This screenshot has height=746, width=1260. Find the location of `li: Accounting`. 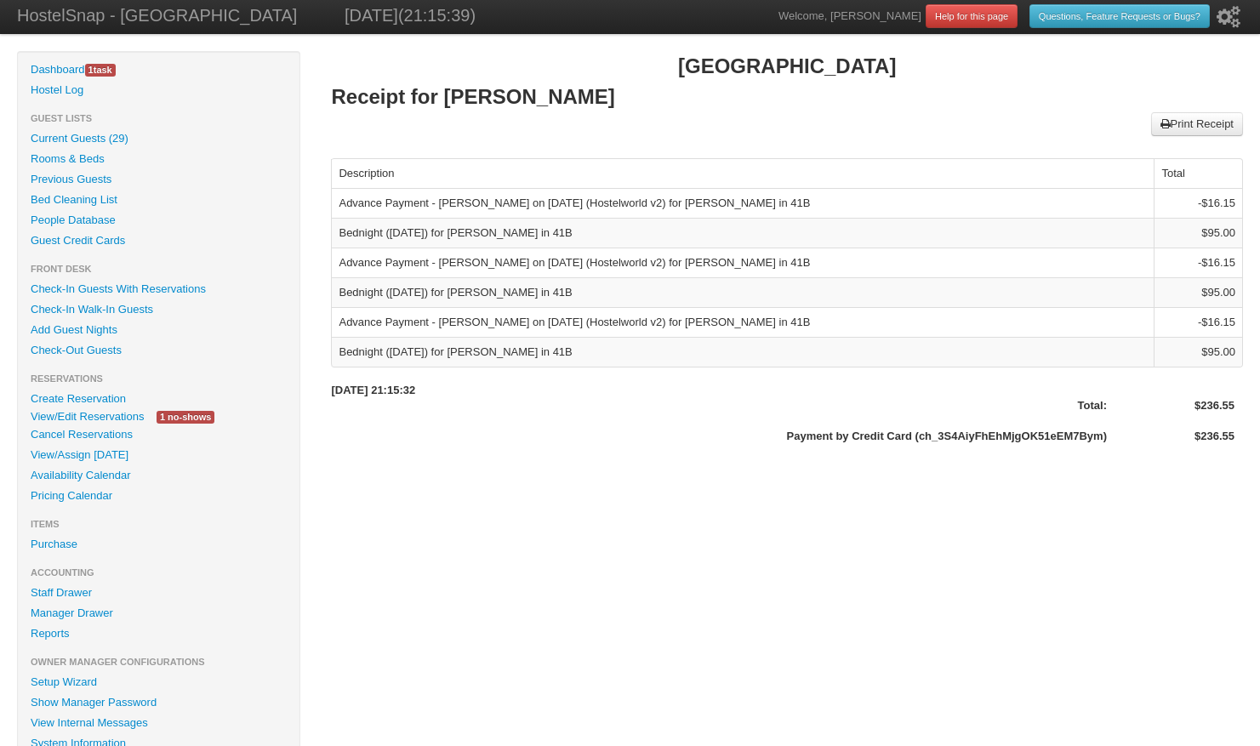

li: Accounting is located at coordinates (158, 572).